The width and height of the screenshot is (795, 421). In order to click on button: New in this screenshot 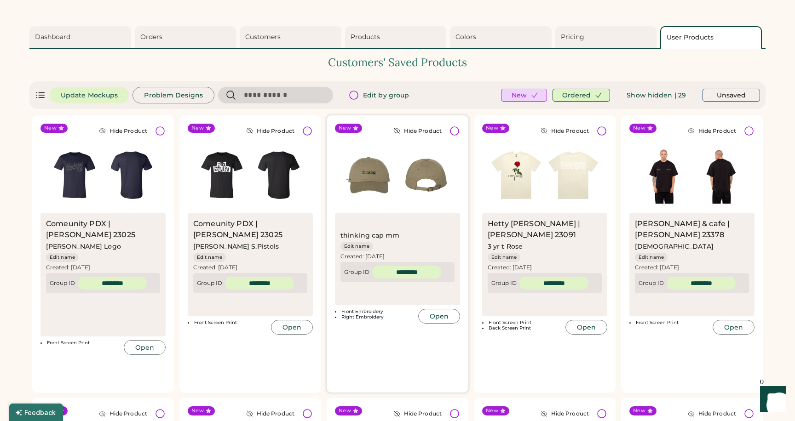, I will do `click(524, 95)`.